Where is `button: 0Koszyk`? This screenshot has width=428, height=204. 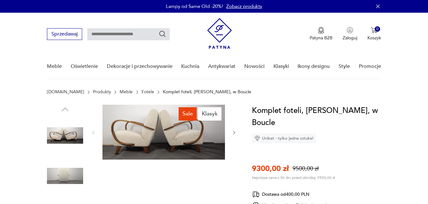 button: 0Koszyk is located at coordinates (374, 34).